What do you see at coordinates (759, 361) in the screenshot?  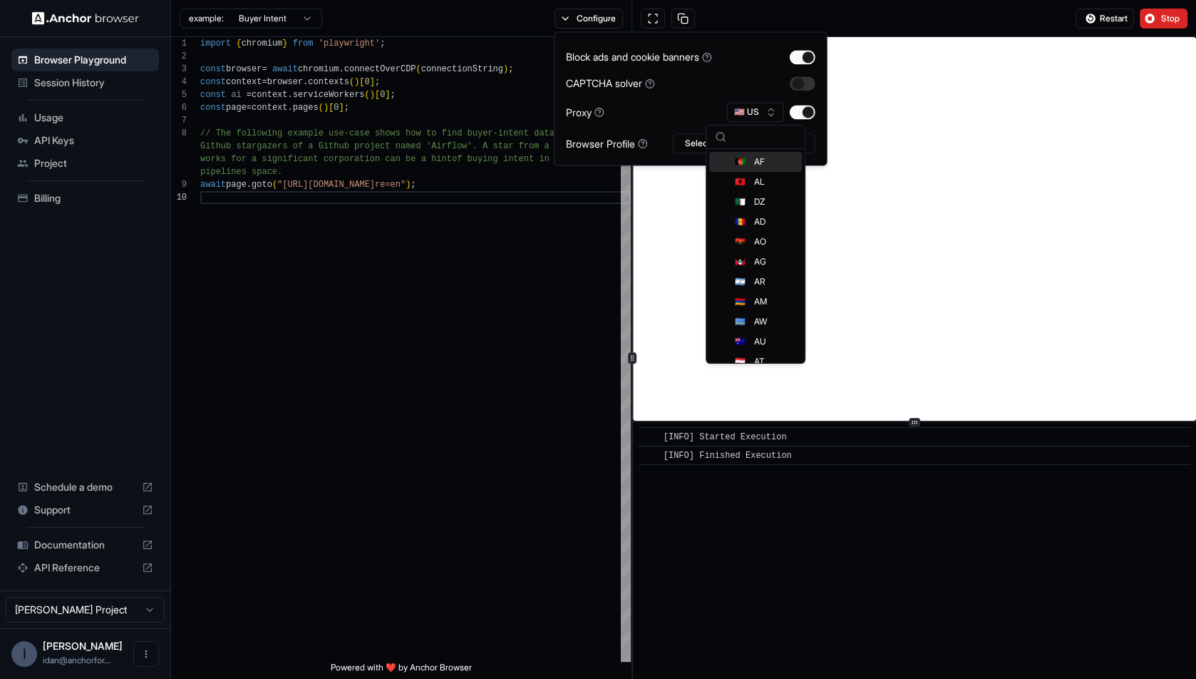 I see `span: AT` at bounding box center [759, 361].